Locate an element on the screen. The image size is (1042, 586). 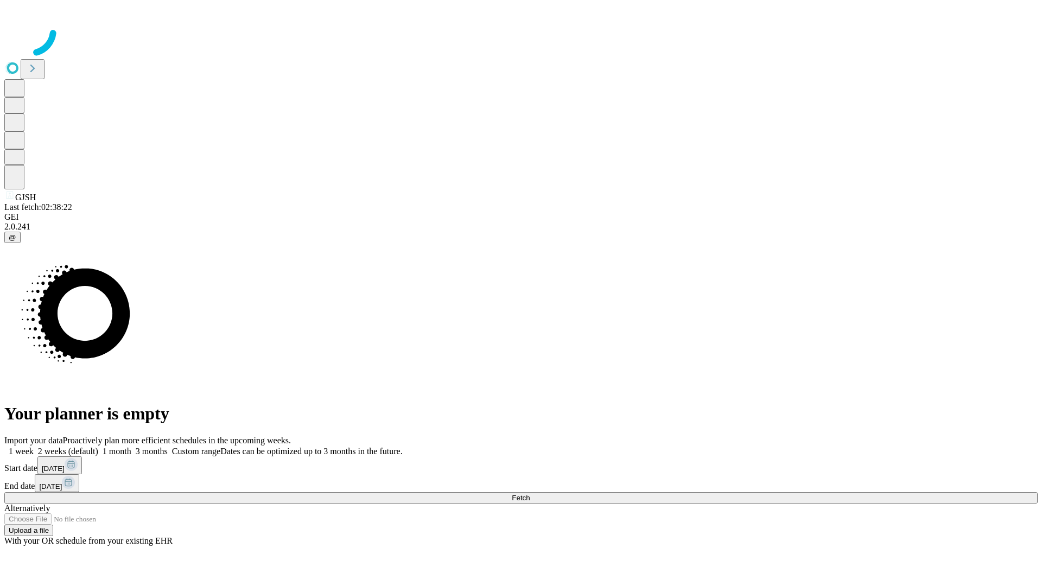
span: Fetch is located at coordinates (520, 498).